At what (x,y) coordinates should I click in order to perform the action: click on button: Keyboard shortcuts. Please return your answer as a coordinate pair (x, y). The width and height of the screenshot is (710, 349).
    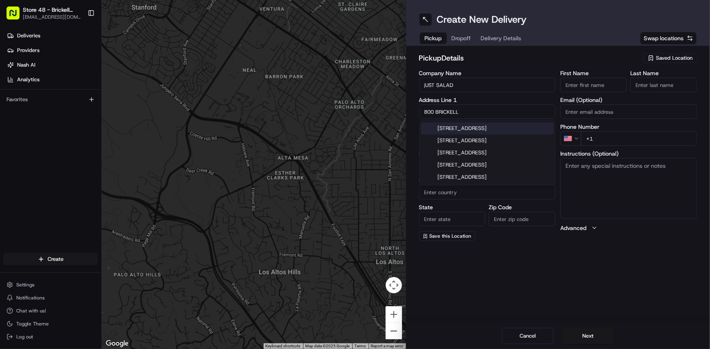
    Looking at the image, I should click on (283, 346).